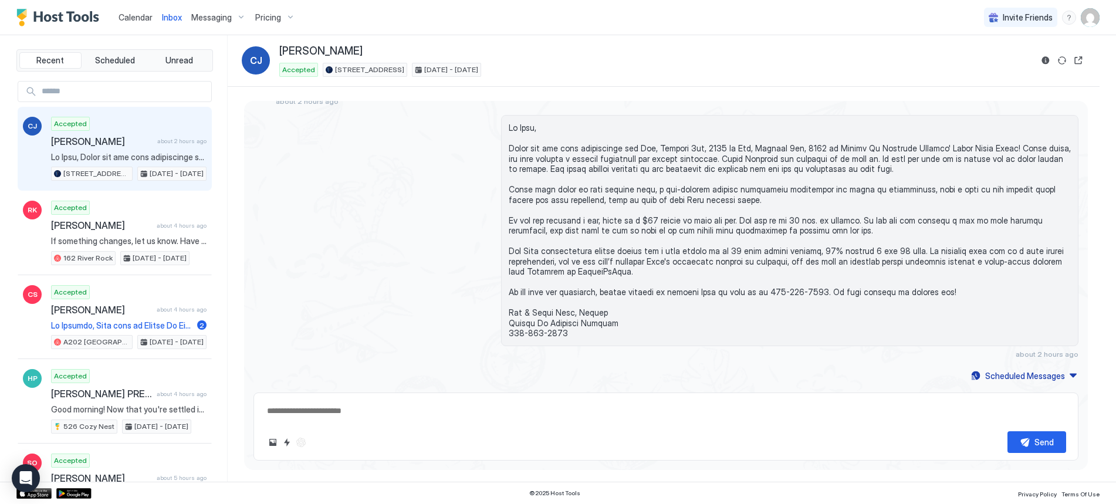 The height and width of the screenshot is (504, 1116). I want to click on span: Pricing, so click(268, 18).